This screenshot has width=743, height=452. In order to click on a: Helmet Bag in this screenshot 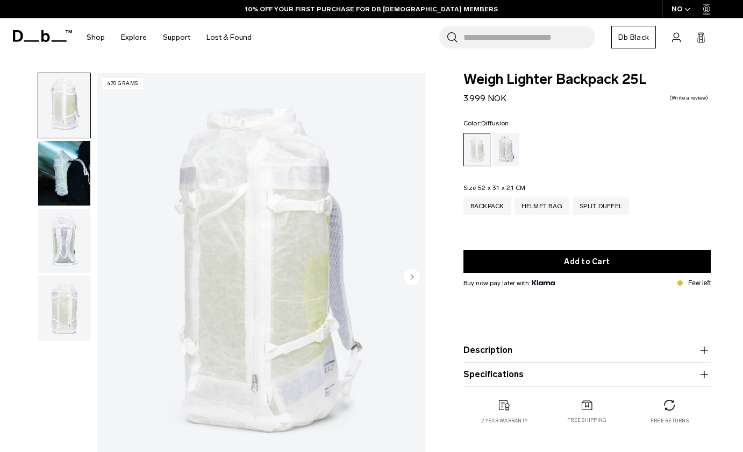, I will do `click(542, 206)`.